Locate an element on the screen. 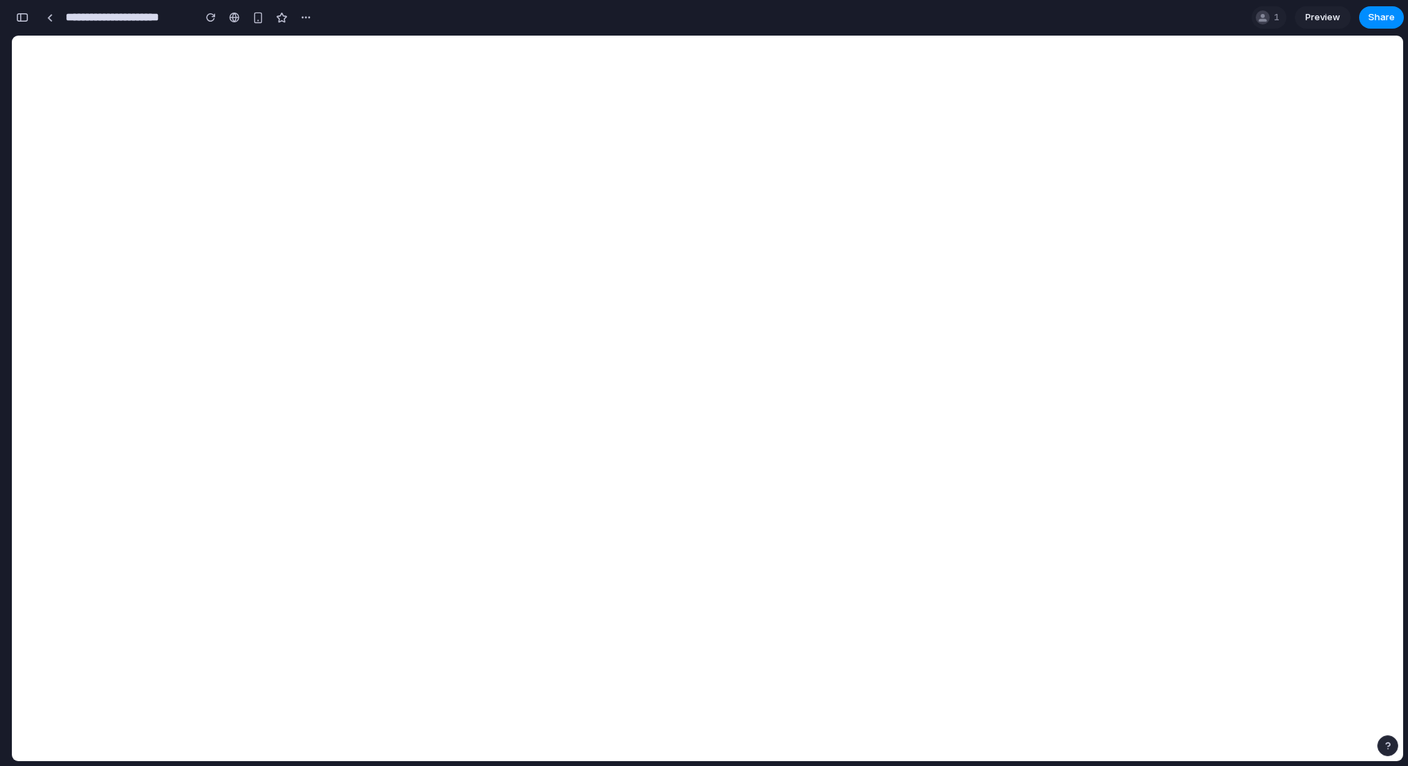 The width and height of the screenshot is (1408, 766). span: Share is located at coordinates (1381, 17).